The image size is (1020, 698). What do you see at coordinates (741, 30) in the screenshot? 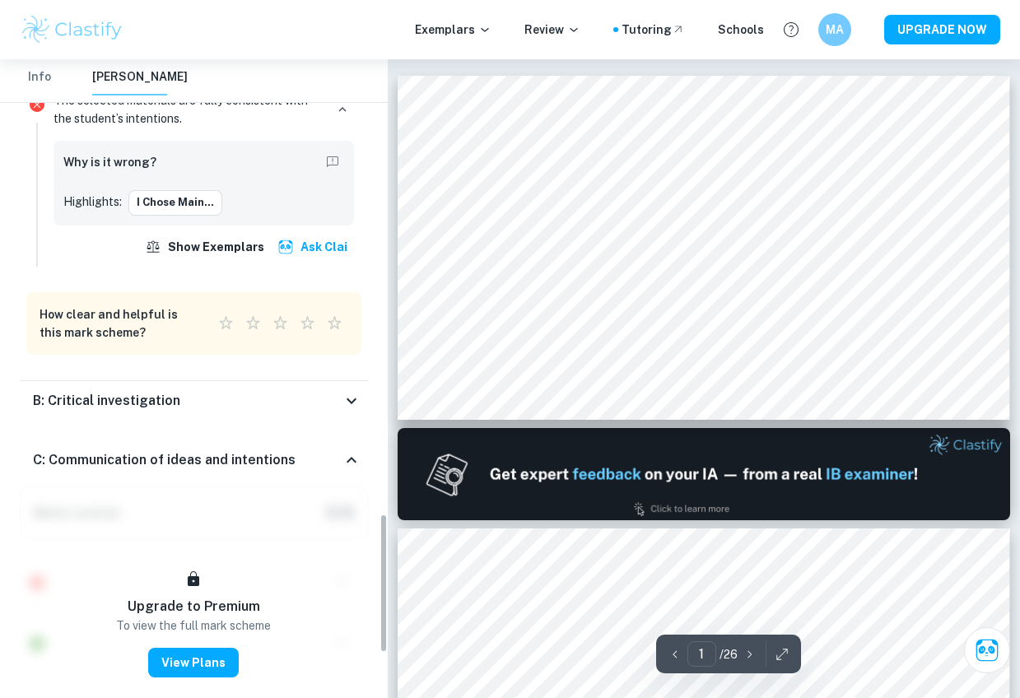
I see `a: Schools` at bounding box center [741, 30].